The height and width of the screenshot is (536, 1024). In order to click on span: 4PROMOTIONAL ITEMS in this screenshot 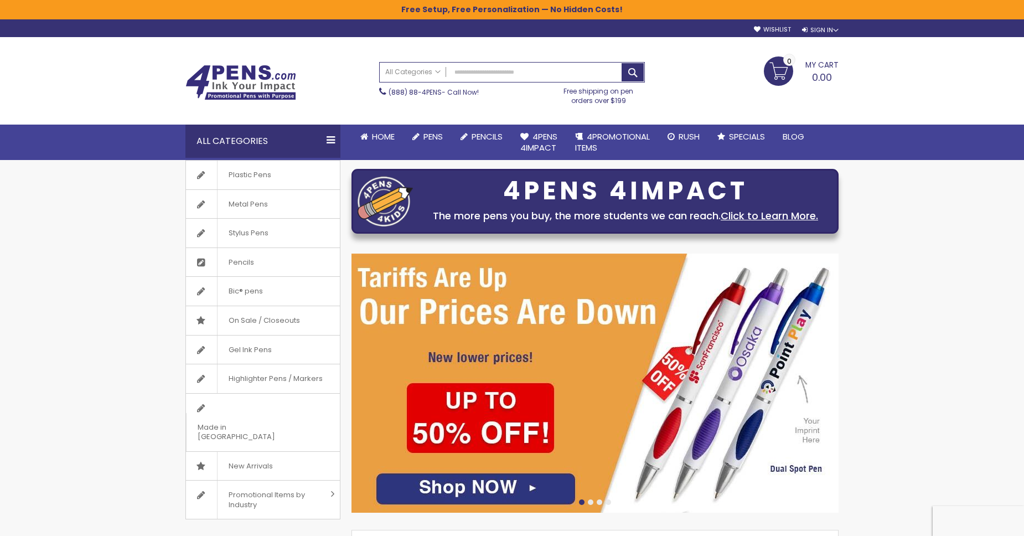, I will do `click(612, 142)`.